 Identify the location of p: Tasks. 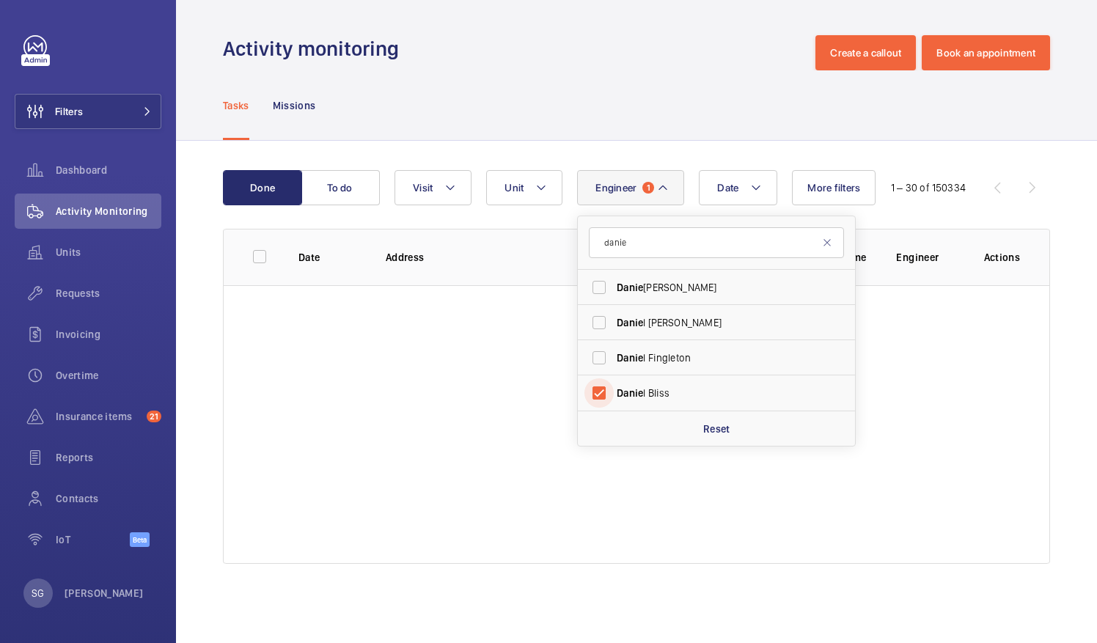
(236, 106).